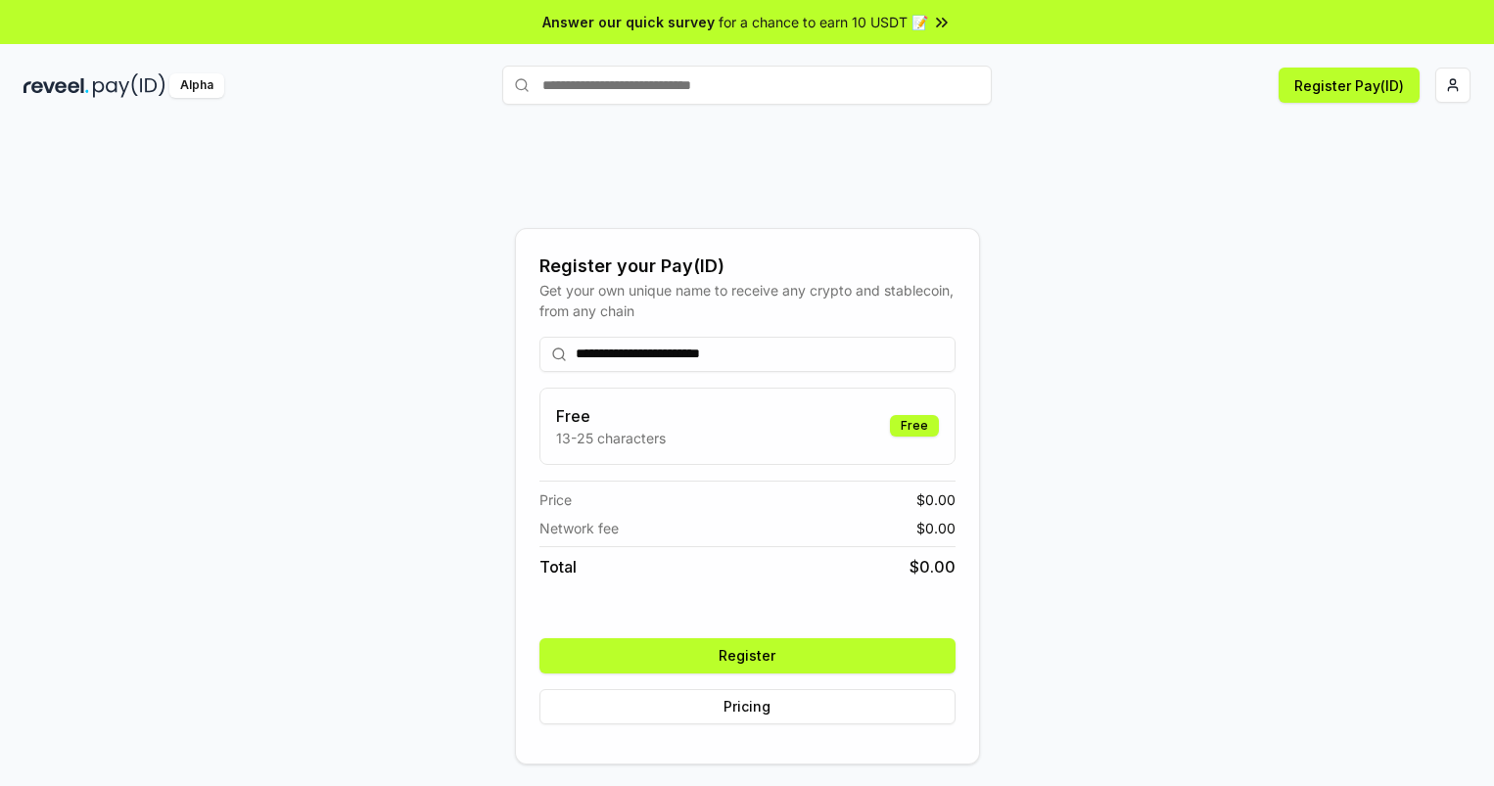 Image resolution: width=1494 pixels, height=786 pixels. What do you see at coordinates (129, 85) in the screenshot?
I see `img: pay_id` at bounding box center [129, 85].